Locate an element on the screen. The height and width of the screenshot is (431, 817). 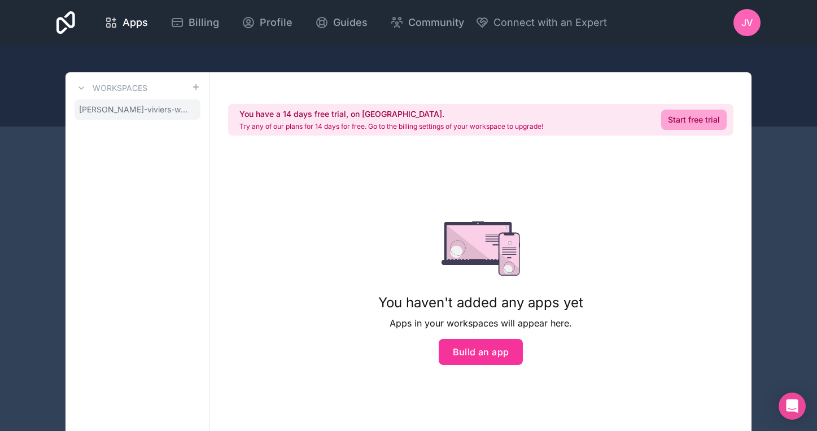
span: Profile is located at coordinates (276, 23).